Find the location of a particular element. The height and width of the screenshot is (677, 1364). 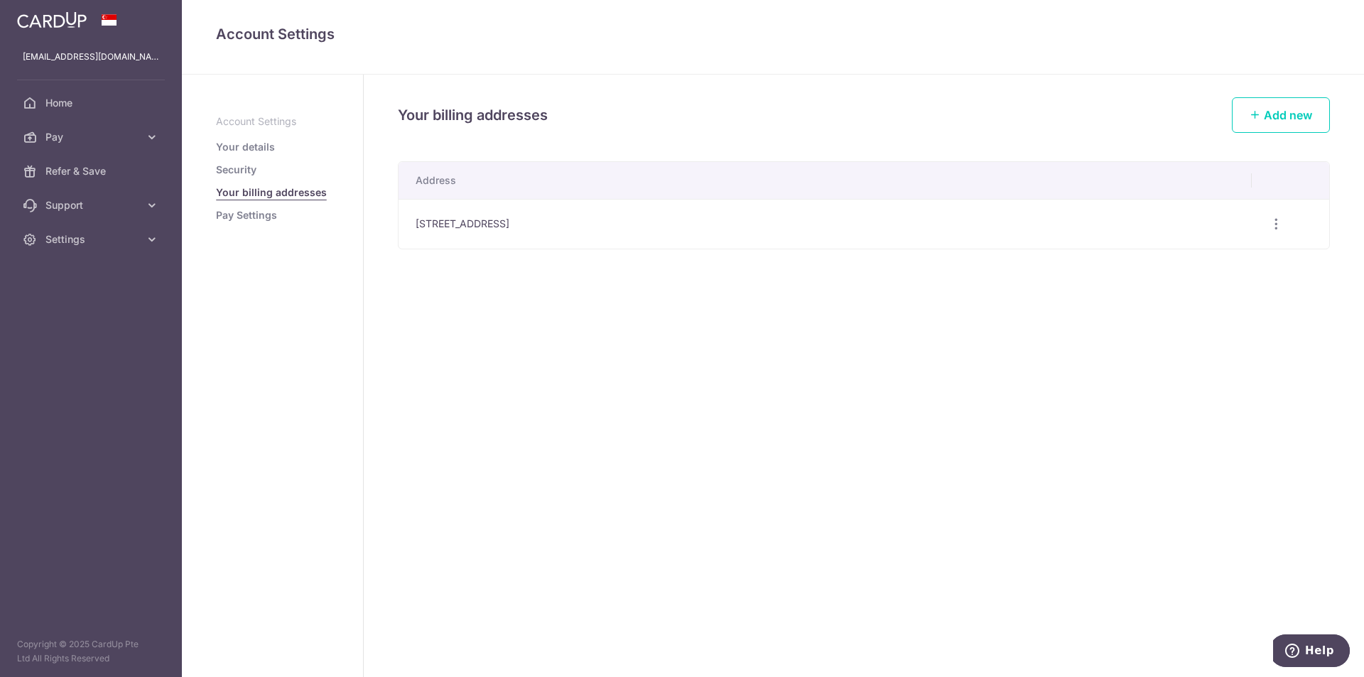

th: Address is located at coordinates (825, 180).